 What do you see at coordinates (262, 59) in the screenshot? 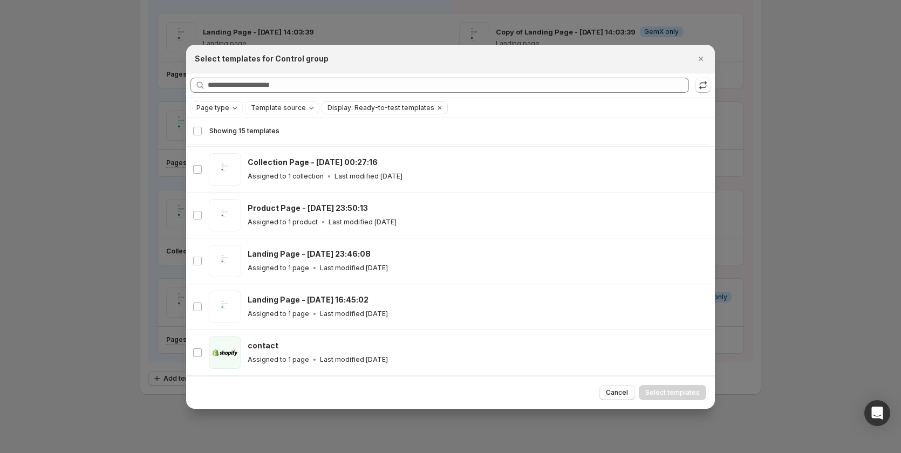
I see `h2: Select templates for Control group` at bounding box center [262, 59].